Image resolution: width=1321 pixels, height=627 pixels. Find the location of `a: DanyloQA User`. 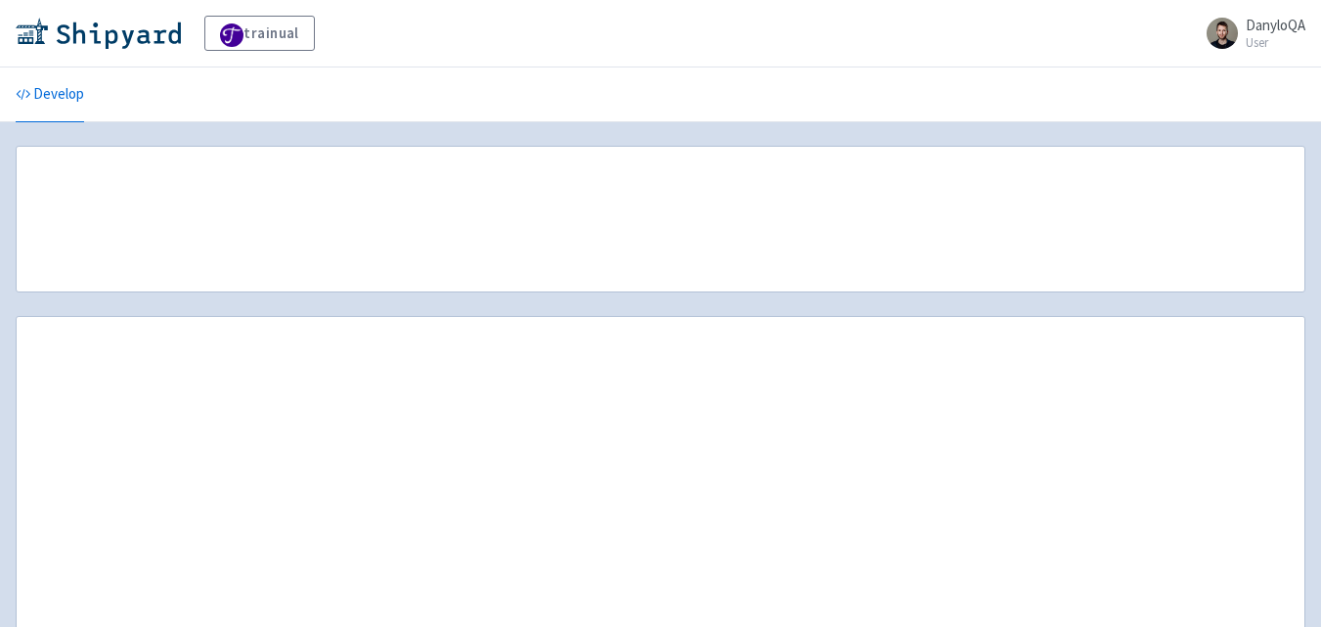

a: DanyloQA User is located at coordinates (1250, 33).